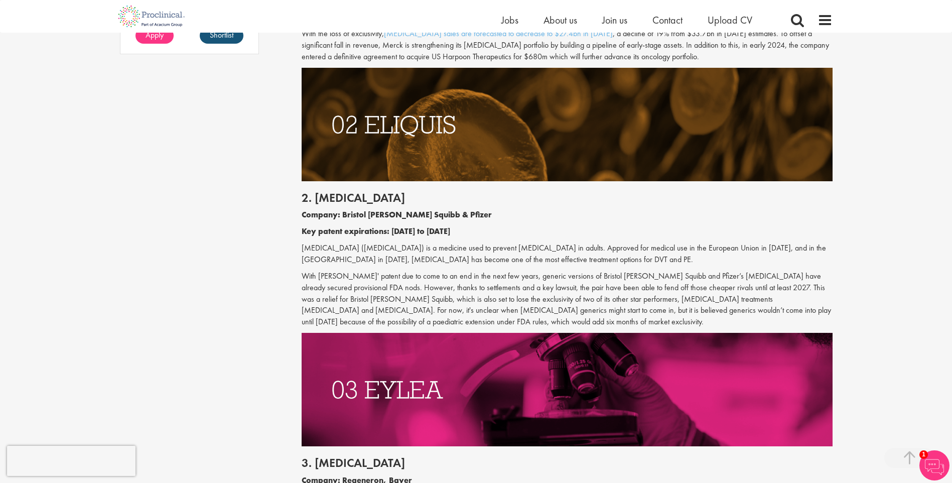 Image resolution: width=952 pixels, height=483 pixels. Describe the element at coordinates (730, 20) in the screenshot. I see `span: Upload CV` at that location.